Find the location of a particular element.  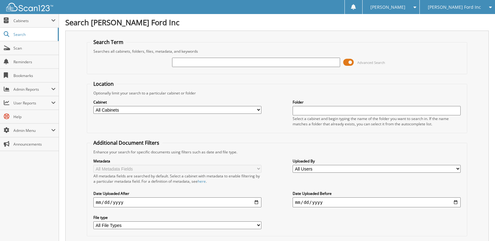

span: Bookmarks is located at coordinates (34, 76).